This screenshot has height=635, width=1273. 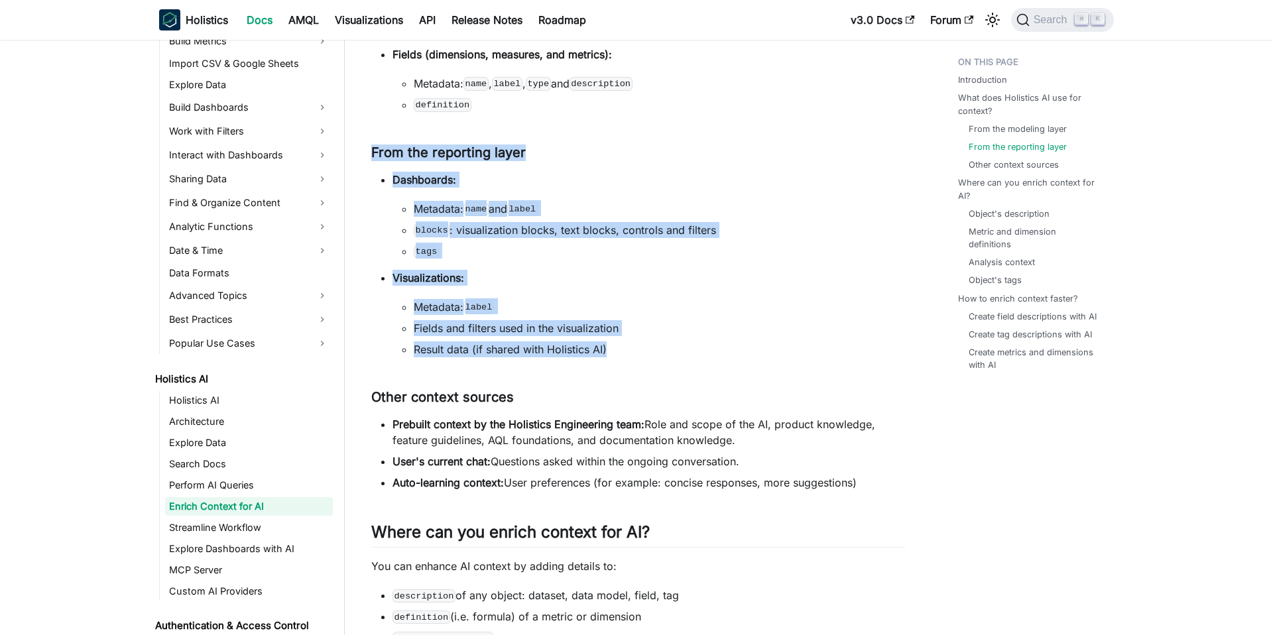 I want to click on a: Object's tags, so click(x=995, y=280).